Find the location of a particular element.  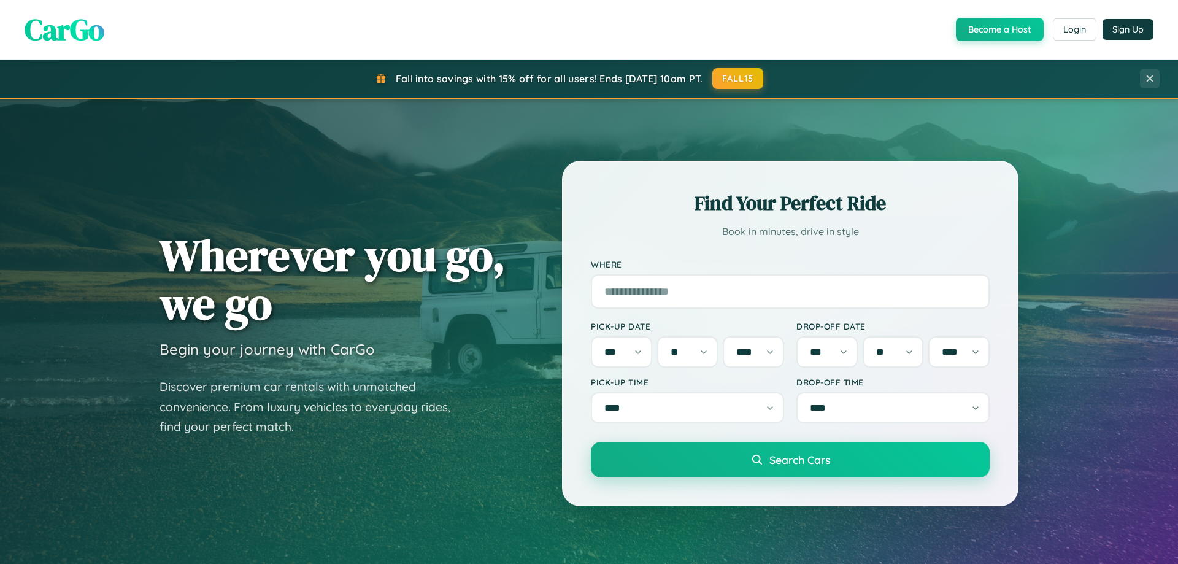

label: Where is located at coordinates (790, 264).